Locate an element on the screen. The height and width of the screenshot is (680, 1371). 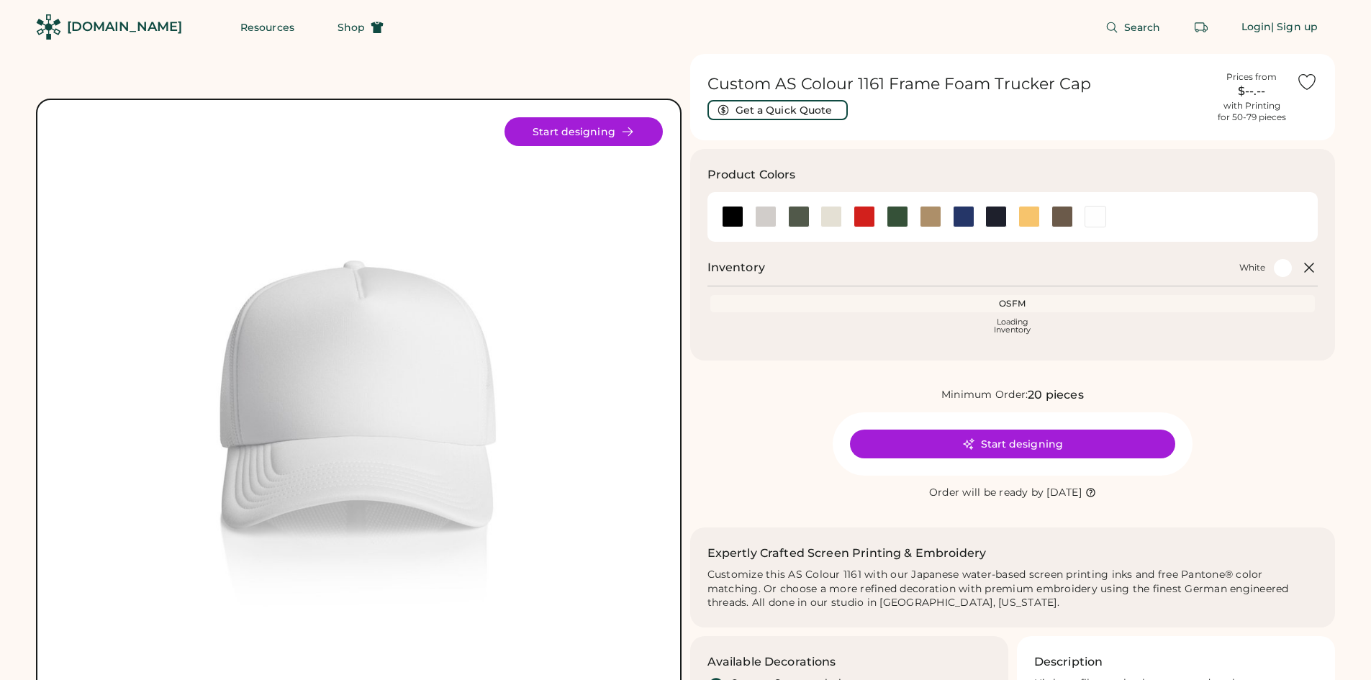
div: 20 pieces is located at coordinates (1055, 395).